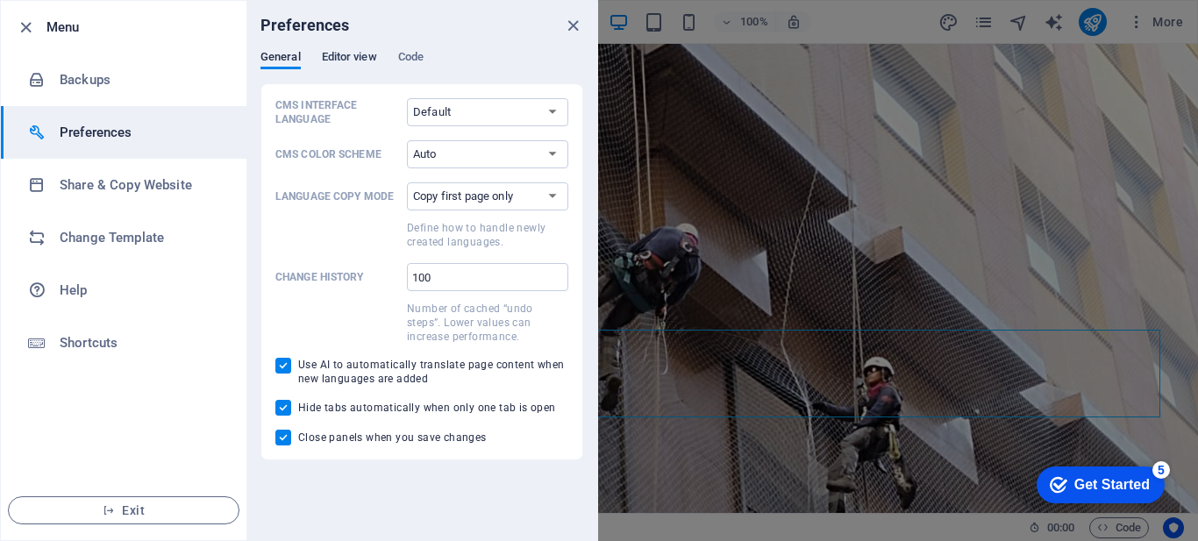 The width and height of the screenshot is (1198, 541). Describe the element at coordinates (140, 238) in the screenshot. I see `h6: Change Template` at that location.